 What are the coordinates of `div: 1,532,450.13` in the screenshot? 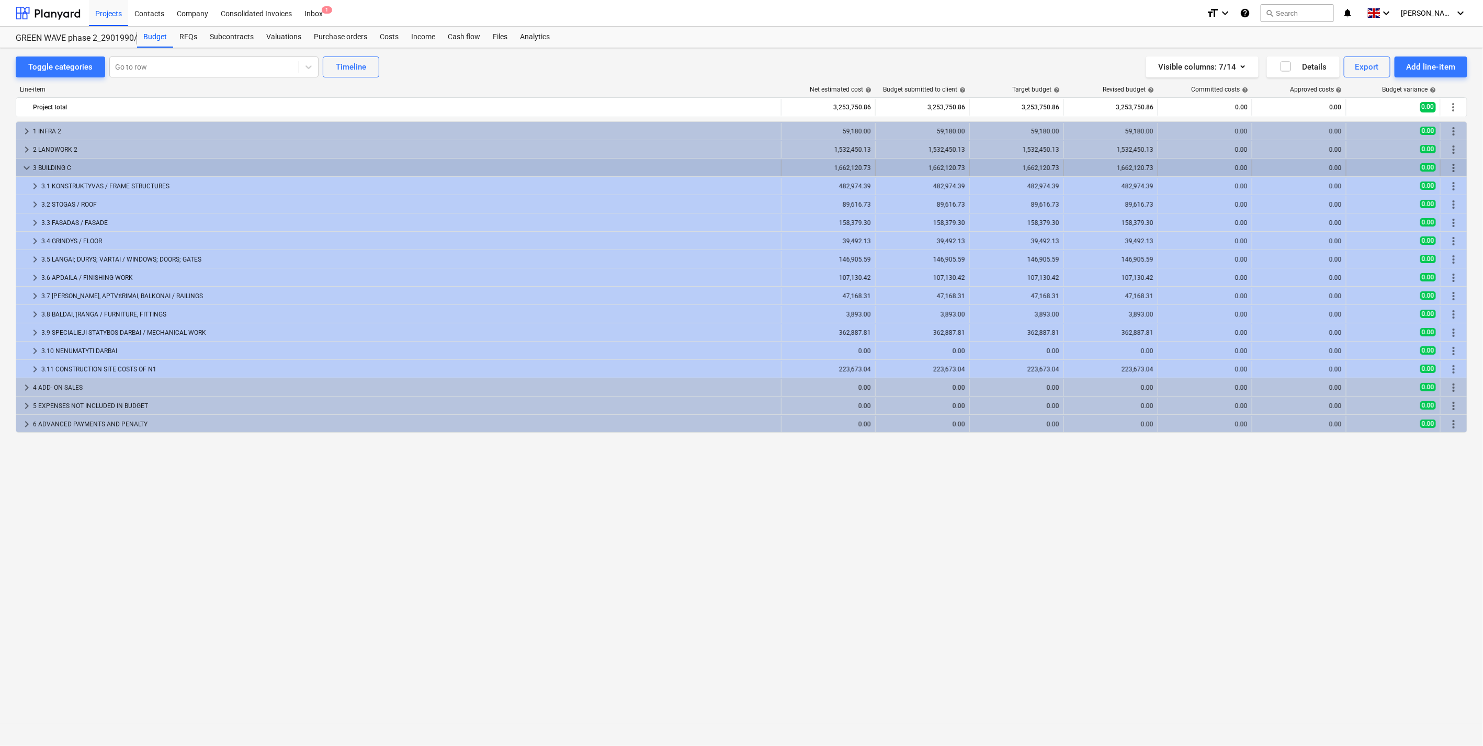 It's located at (1016, 150).